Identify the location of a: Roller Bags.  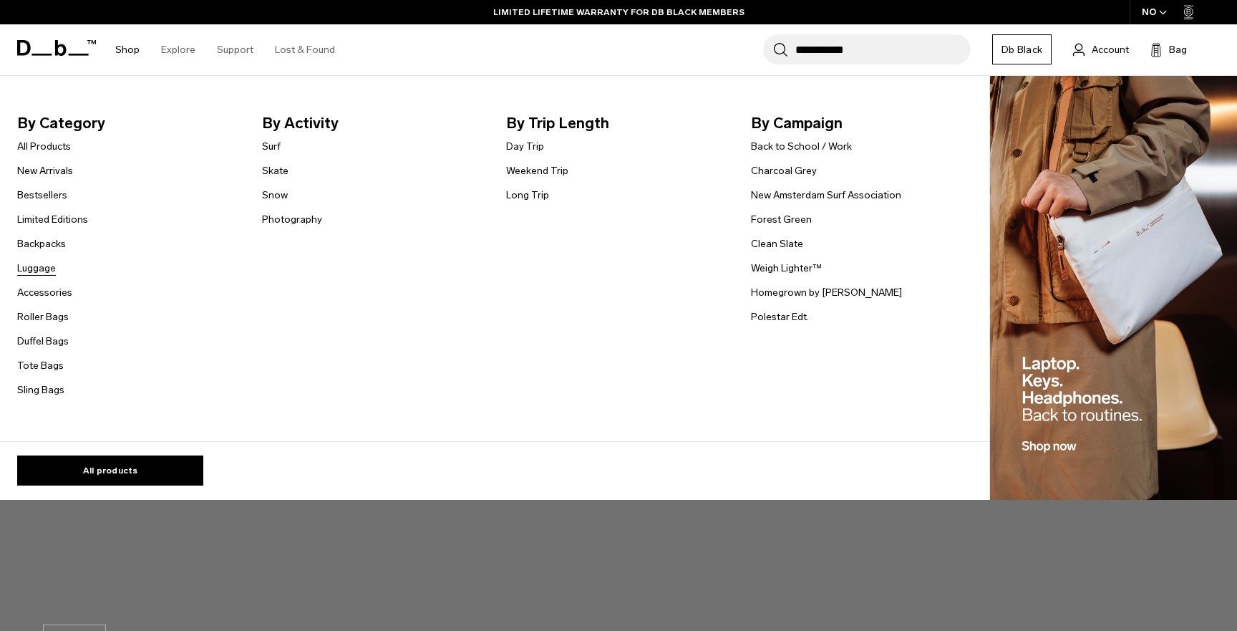
(43, 316).